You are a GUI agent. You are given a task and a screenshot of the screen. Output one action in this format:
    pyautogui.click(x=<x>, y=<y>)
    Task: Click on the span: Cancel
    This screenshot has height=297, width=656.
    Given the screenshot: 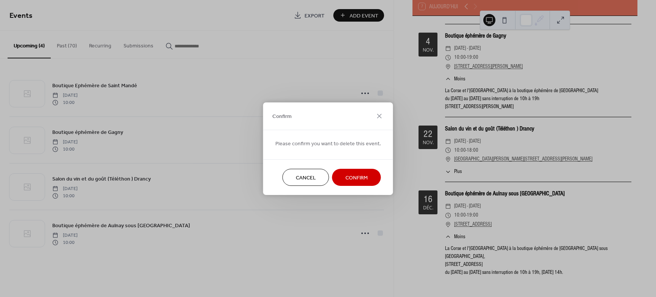 What is the action you would take?
    pyautogui.click(x=306, y=177)
    